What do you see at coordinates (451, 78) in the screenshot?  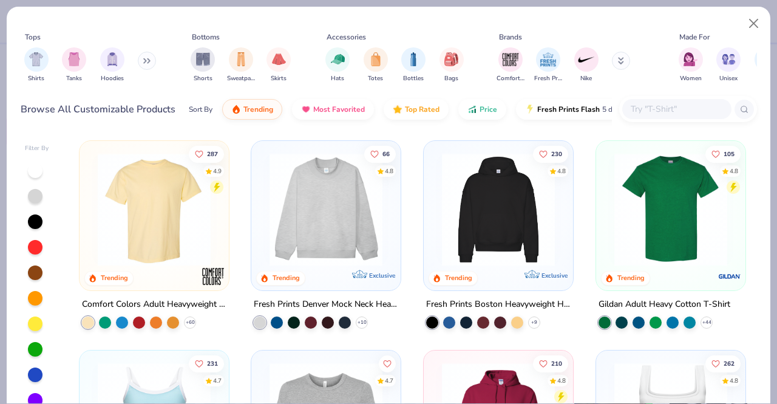 I see `span: Bags` at bounding box center [451, 78].